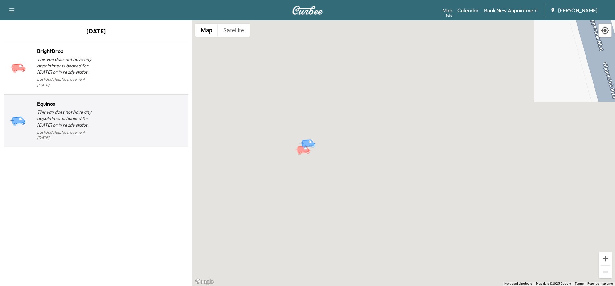 This screenshot has width=615, height=286. Describe the element at coordinates (518, 284) in the screenshot. I see `button: Keyboard shortcuts` at that location.